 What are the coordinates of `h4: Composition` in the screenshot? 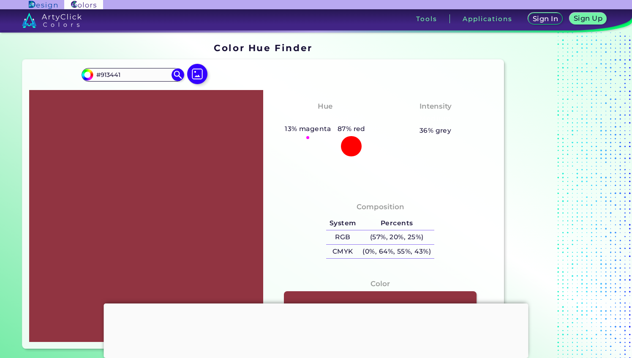 It's located at (380, 206).